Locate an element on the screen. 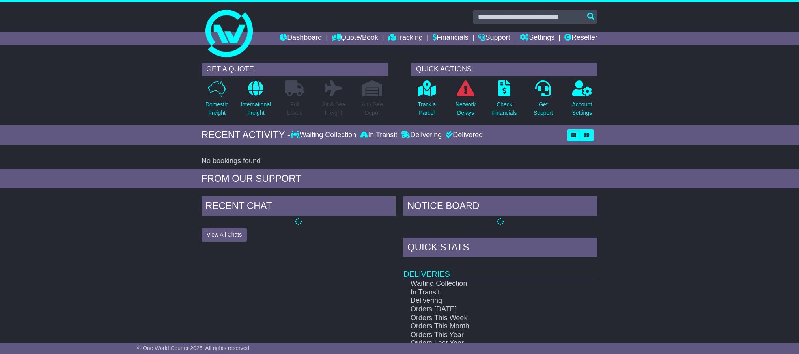  a: Support is located at coordinates (494, 38).